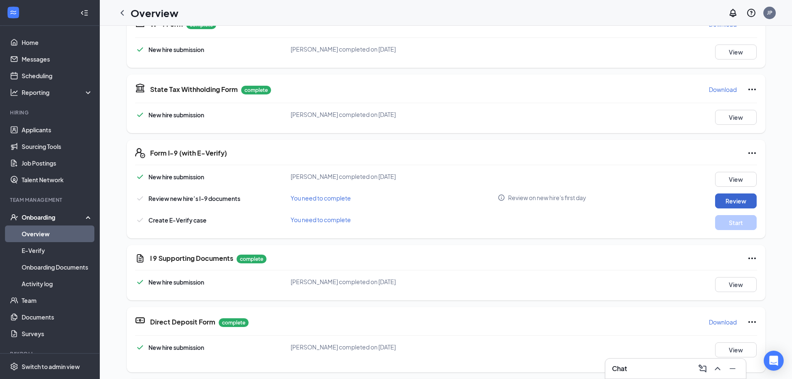 This screenshot has width=792, height=379. What do you see at coordinates (178, 220) in the screenshot?
I see `span: Create E-Verify case` at bounding box center [178, 220].